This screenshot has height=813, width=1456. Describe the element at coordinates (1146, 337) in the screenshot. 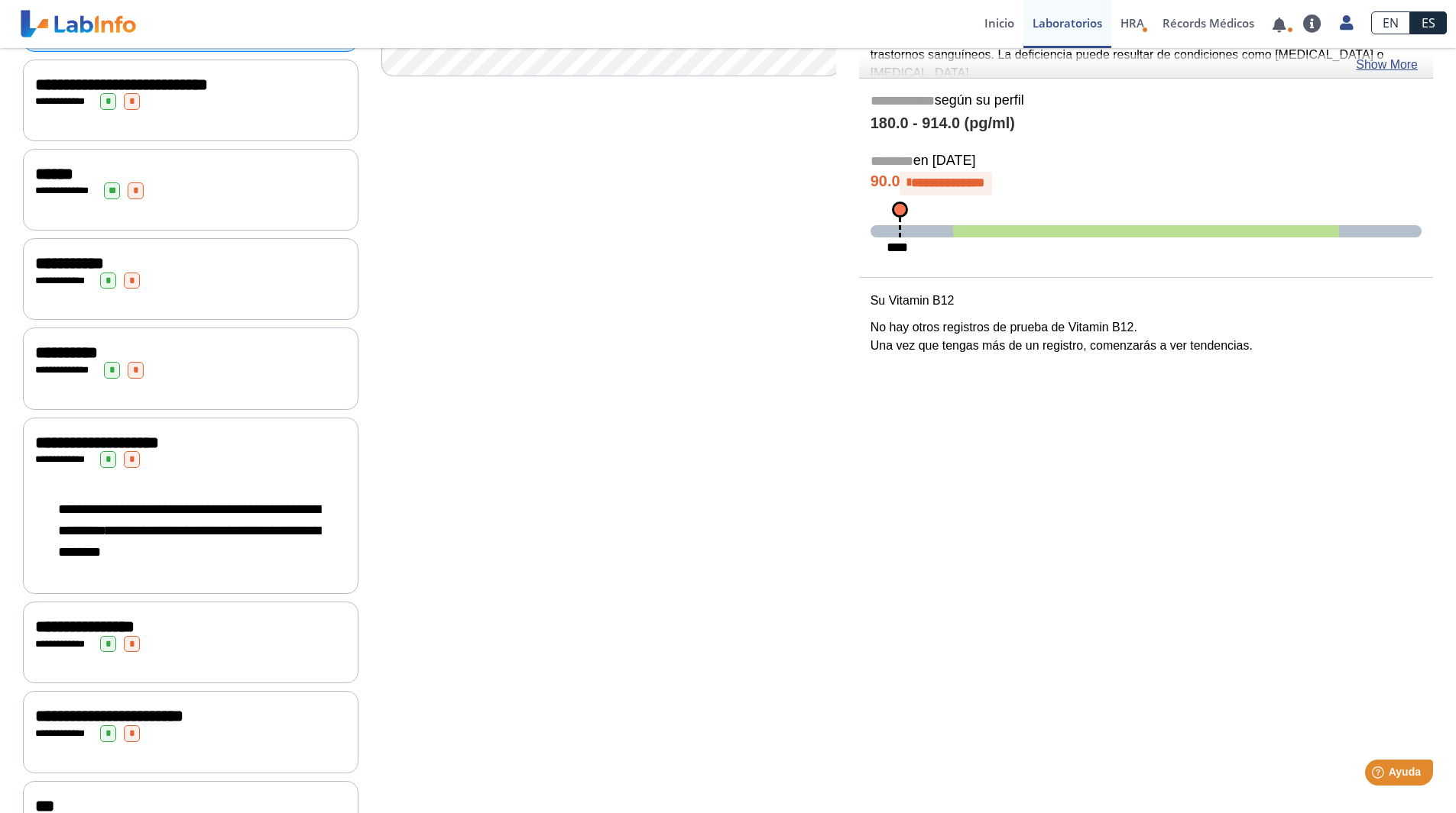

I see `p: No hay otros registros de prueba de Vitamin B12. Una vez que tengas más de un registro, comenzará...` at that location.